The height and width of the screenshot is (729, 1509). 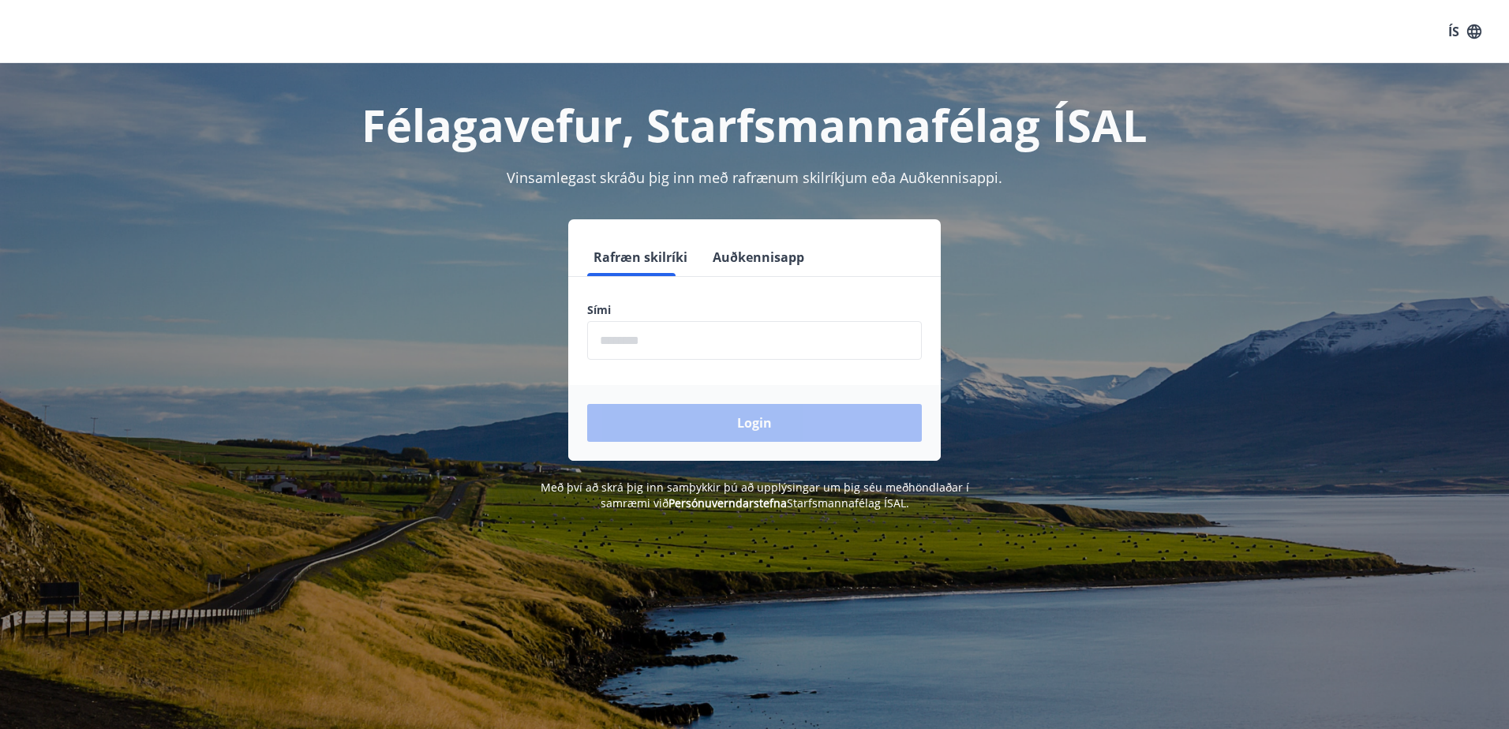 I want to click on a: Persónuverndarstefna, so click(x=728, y=503).